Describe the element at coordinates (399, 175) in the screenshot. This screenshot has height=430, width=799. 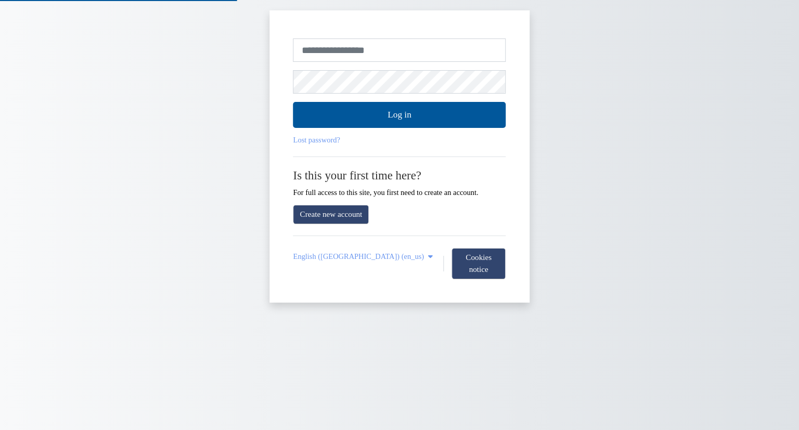
I see `h2: Is this your first time here?` at that location.